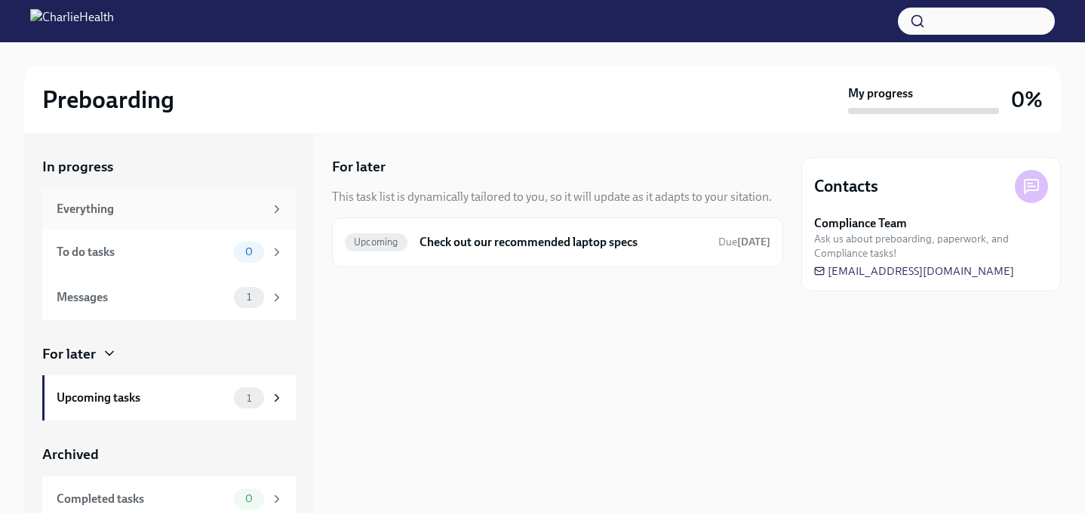  Describe the element at coordinates (551, 197) in the screenshot. I see `div: This task list is dynamically tailored to you, so it will update as it adapts to your sitation.` at that location.